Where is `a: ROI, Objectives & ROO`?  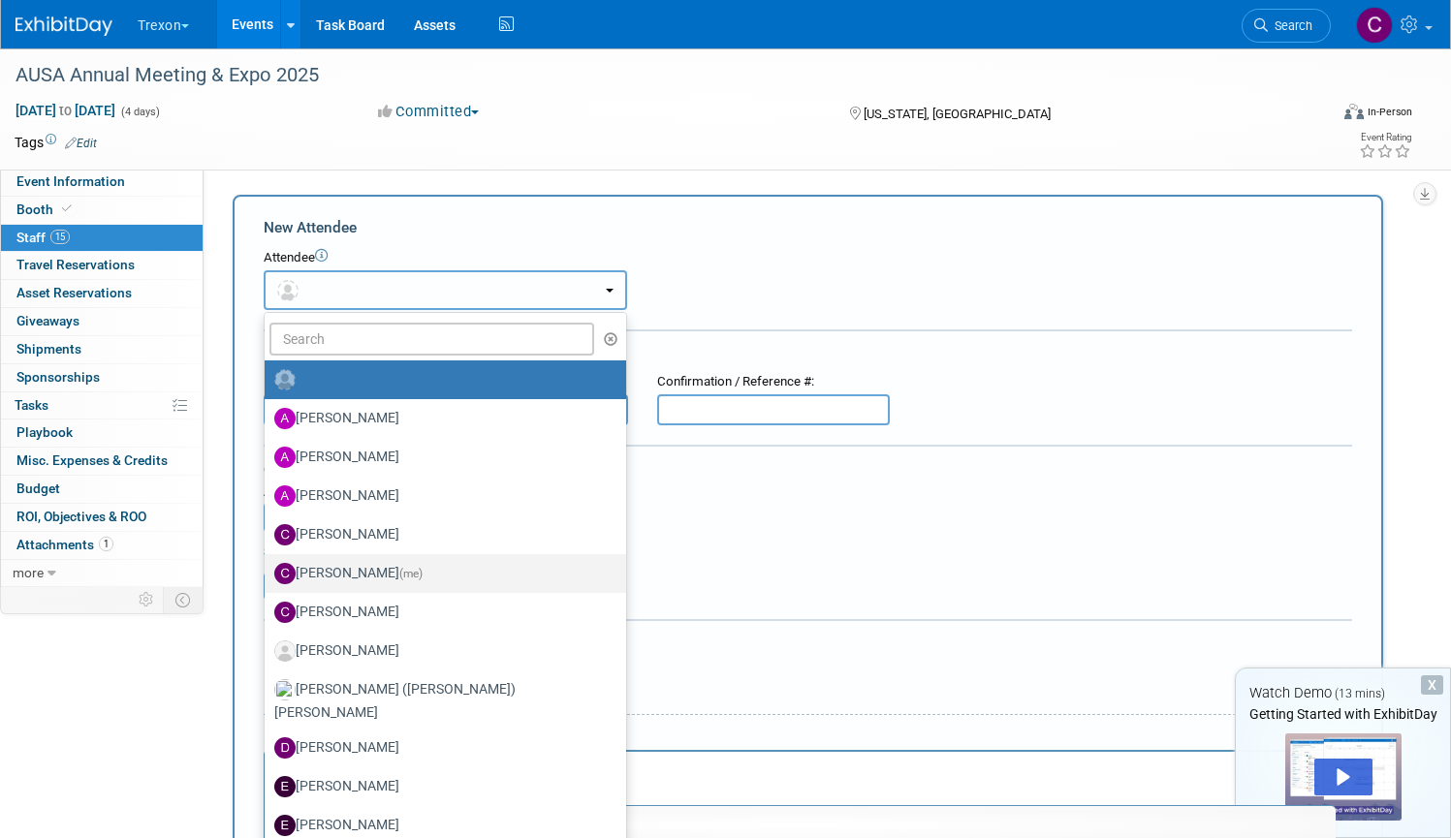 a: ROI, Objectives & ROO is located at coordinates (102, 518).